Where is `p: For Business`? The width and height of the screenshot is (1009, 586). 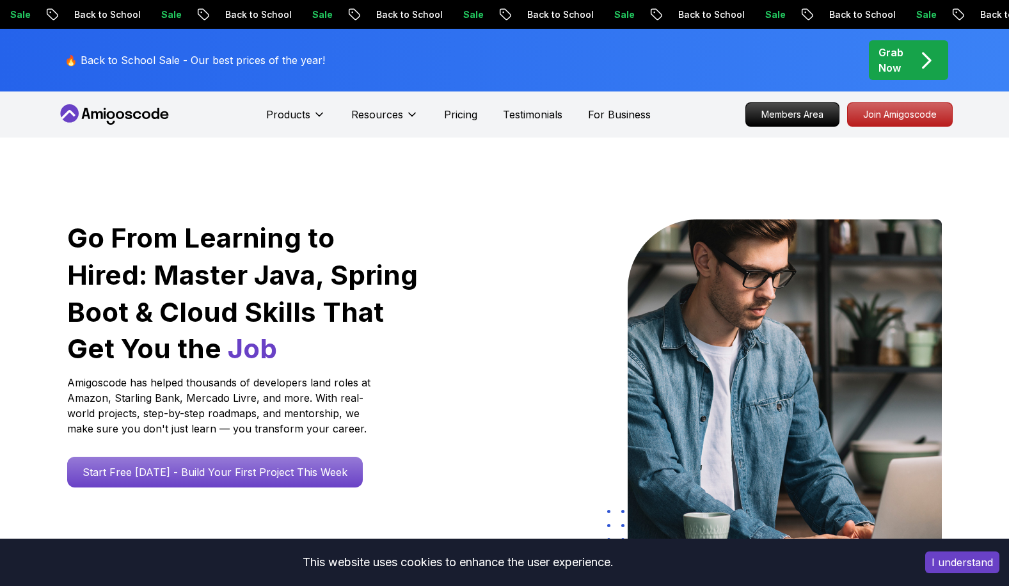
p: For Business is located at coordinates (619, 115).